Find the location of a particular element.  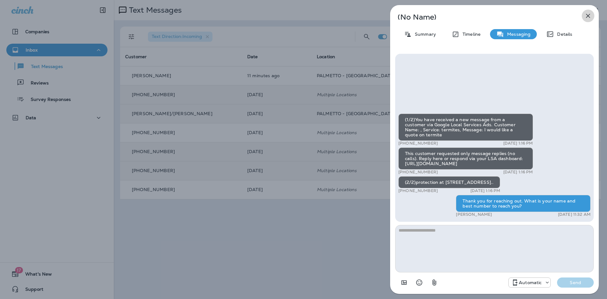

div: Thank you for reaching out. What is your name and best number to reach you? is located at coordinates (524, 203).